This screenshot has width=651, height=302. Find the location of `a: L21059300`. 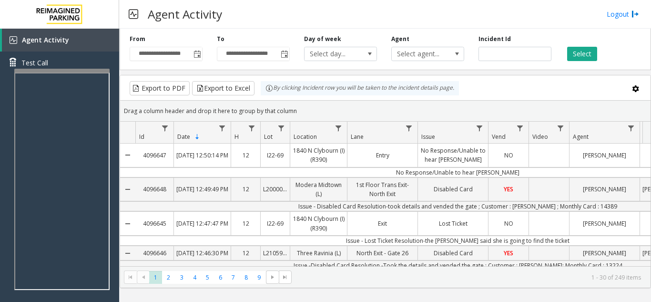

a: L21059300 is located at coordinates (275, 253).